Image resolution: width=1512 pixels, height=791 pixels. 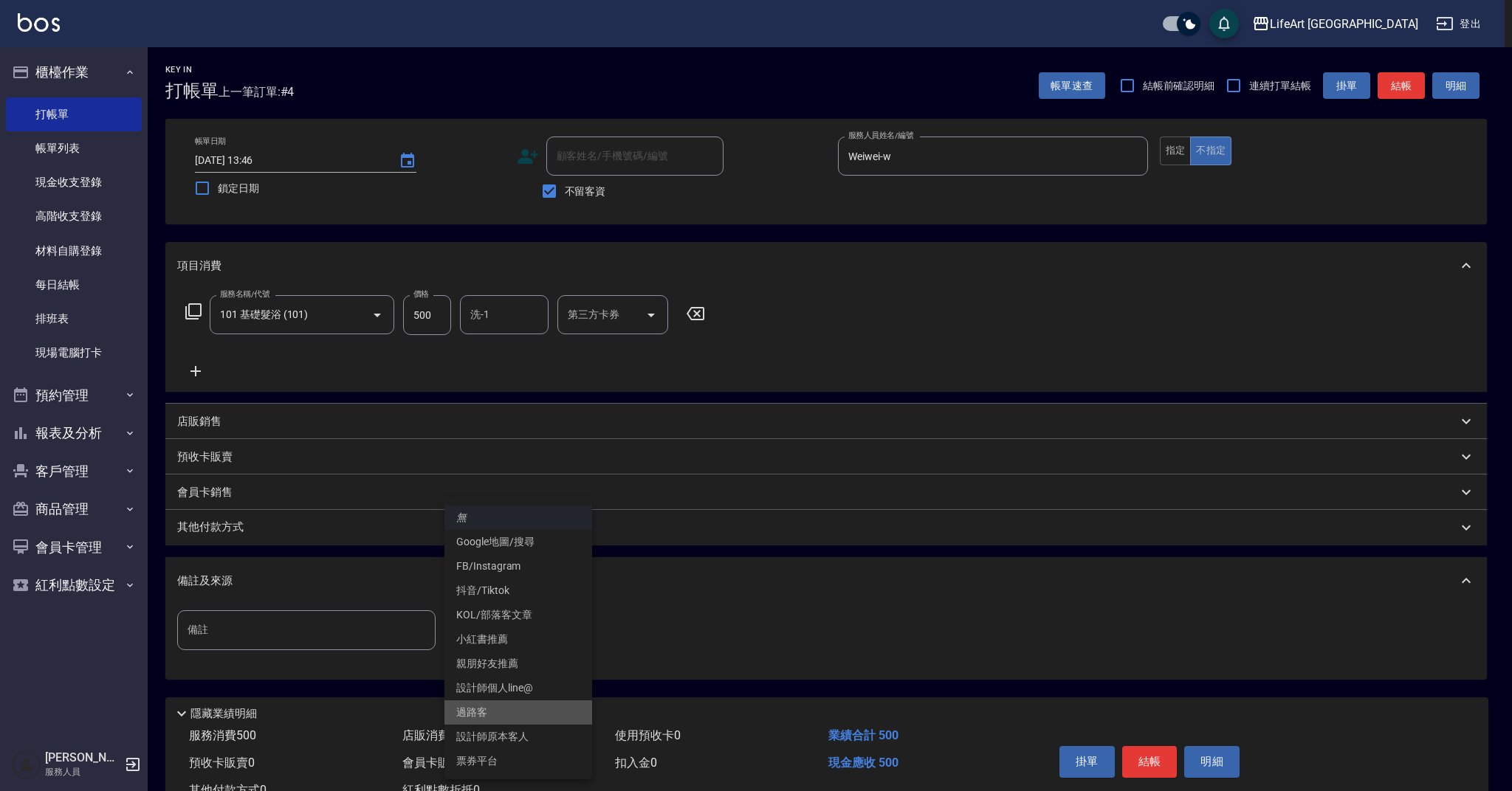 I want to click on li: FB/Instagram, so click(x=518, y=566).